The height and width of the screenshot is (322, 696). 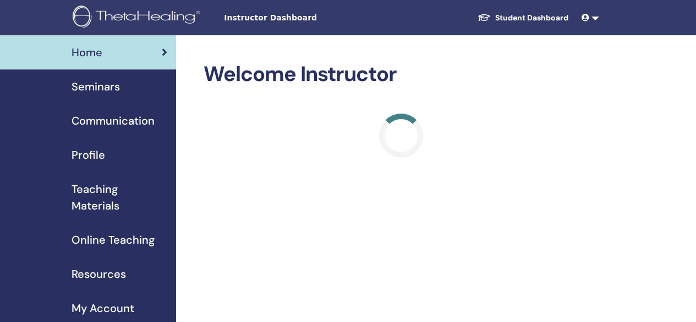 What do you see at coordinates (119, 197) in the screenshot?
I see `span: Teaching Materials` at bounding box center [119, 197].